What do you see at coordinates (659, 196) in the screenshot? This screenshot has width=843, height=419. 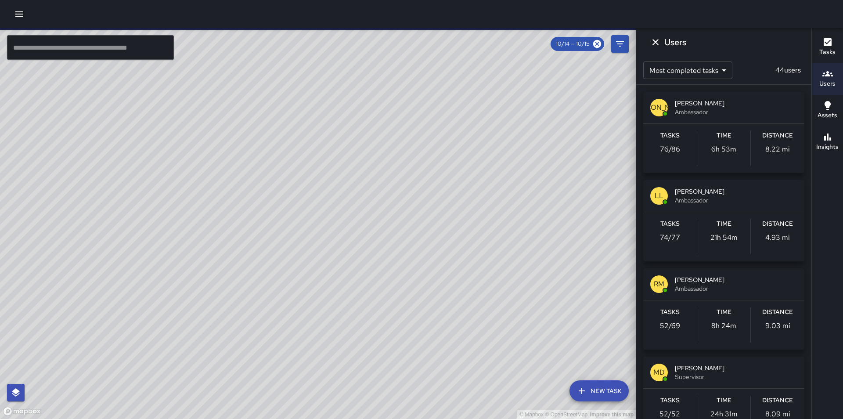 I see `p: LL` at bounding box center [659, 196].